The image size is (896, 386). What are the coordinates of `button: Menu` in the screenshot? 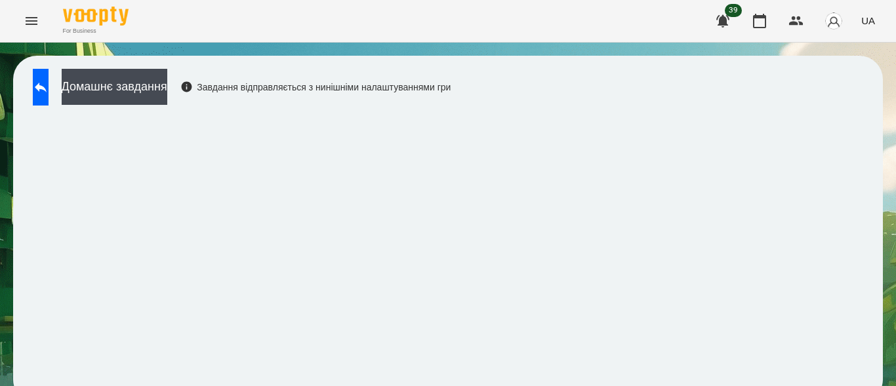 It's located at (31, 21).